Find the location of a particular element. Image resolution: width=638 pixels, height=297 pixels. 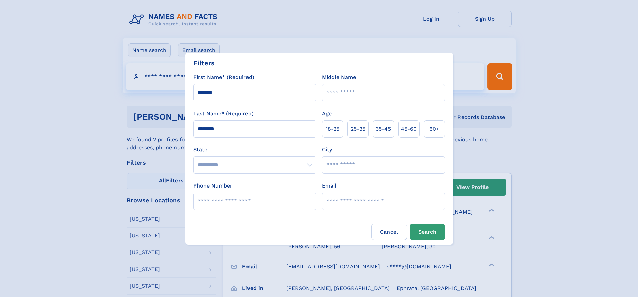

label: Last Name* (Required) is located at coordinates (223, 114).